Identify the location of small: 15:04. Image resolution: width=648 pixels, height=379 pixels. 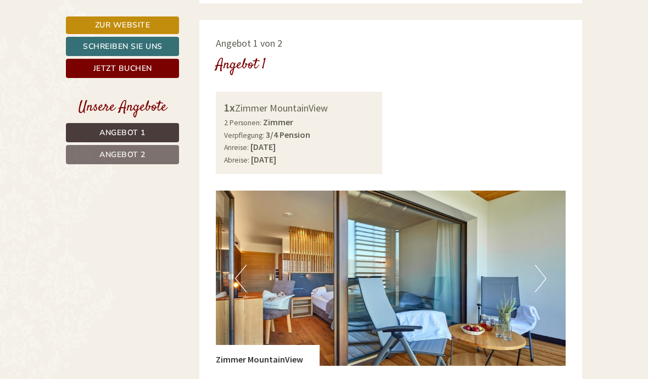
(93, 57).